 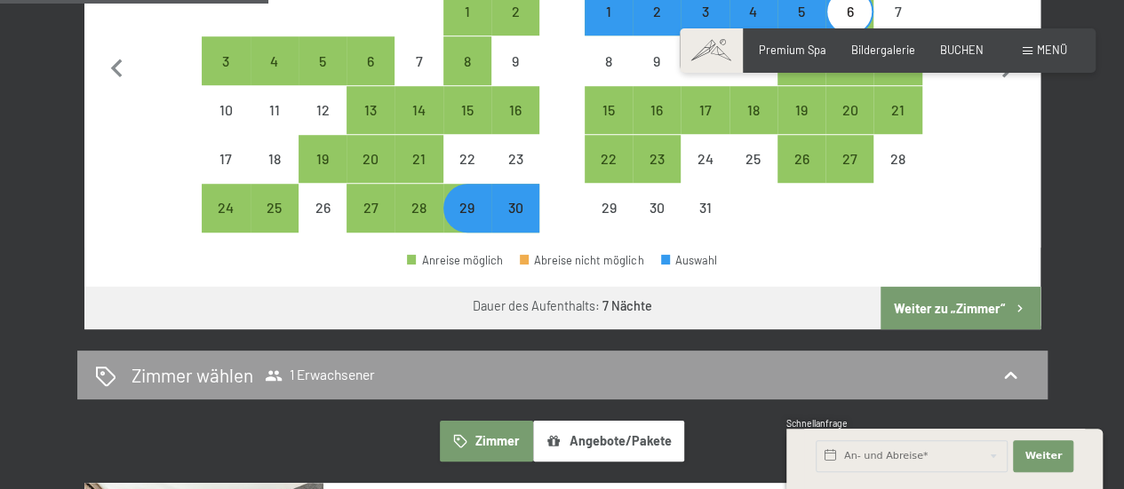 What do you see at coordinates (897, 110) in the screenshot?
I see `div: Sun Dec 21 2025` at bounding box center [897, 110].